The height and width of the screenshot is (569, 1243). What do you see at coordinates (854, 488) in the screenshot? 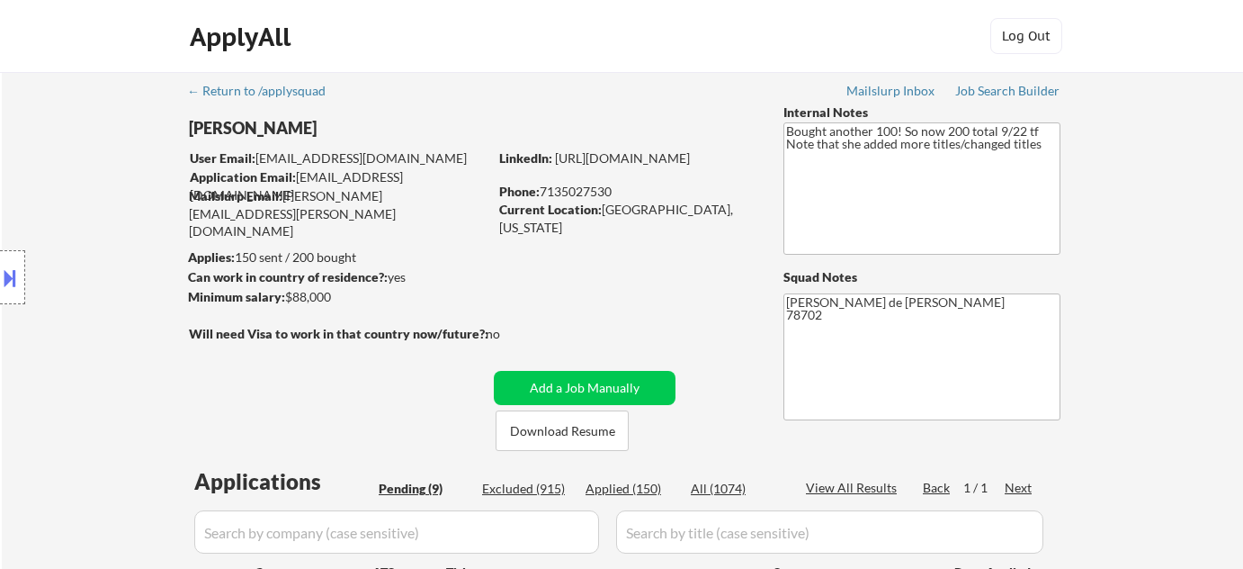
I see `div: View All Results` at bounding box center [854, 488].